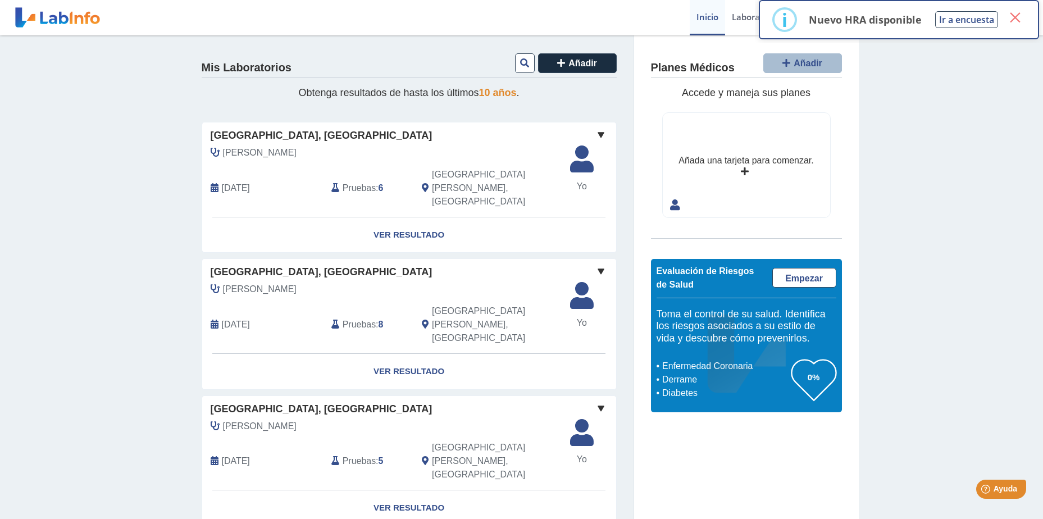  What do you see at coordinates (247, 68) in the screenshot?
I see `h4: Mis Laboratorios` at bounding box center [247, 68].